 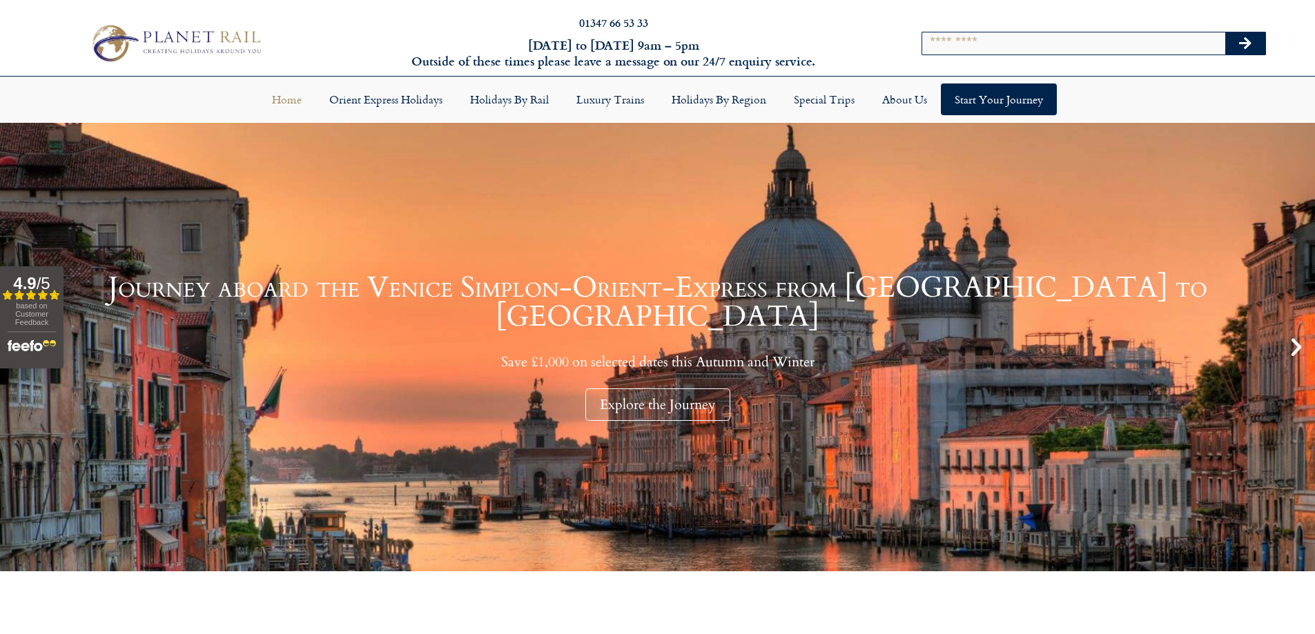 What do you see at coordinates (386, 99) in the screenshot?
I see `a: Orient Express Holidays` at bounding box center [386, 99].